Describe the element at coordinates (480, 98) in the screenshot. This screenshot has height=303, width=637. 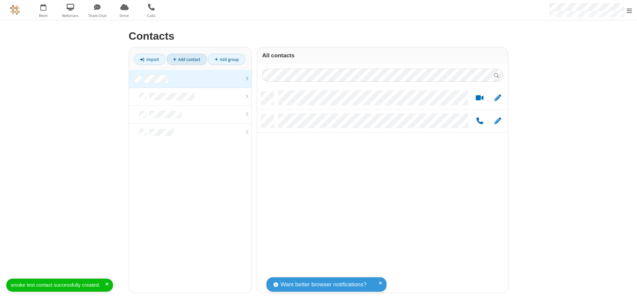
I see `button: Start a video meeting` at that location.